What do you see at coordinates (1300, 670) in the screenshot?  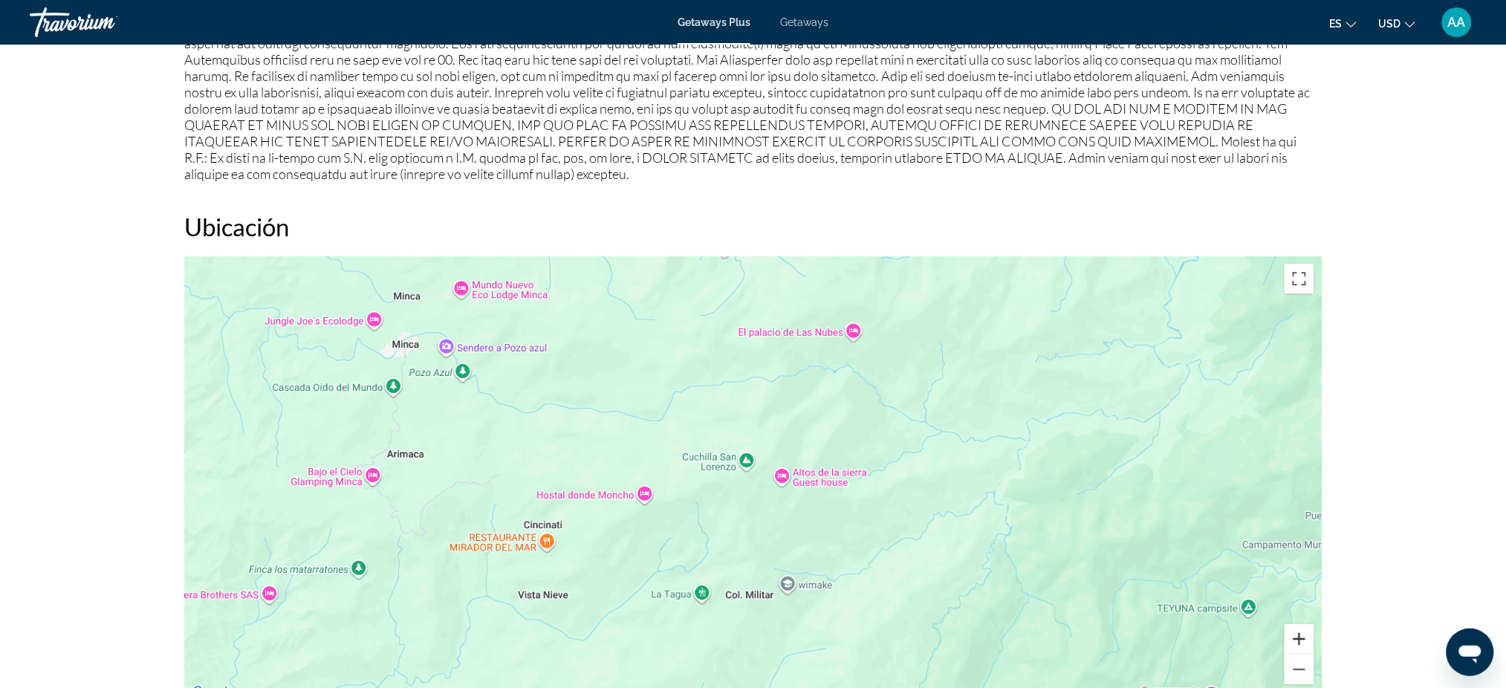 I see `button: Alejar` at bounding box center [1300, 670].